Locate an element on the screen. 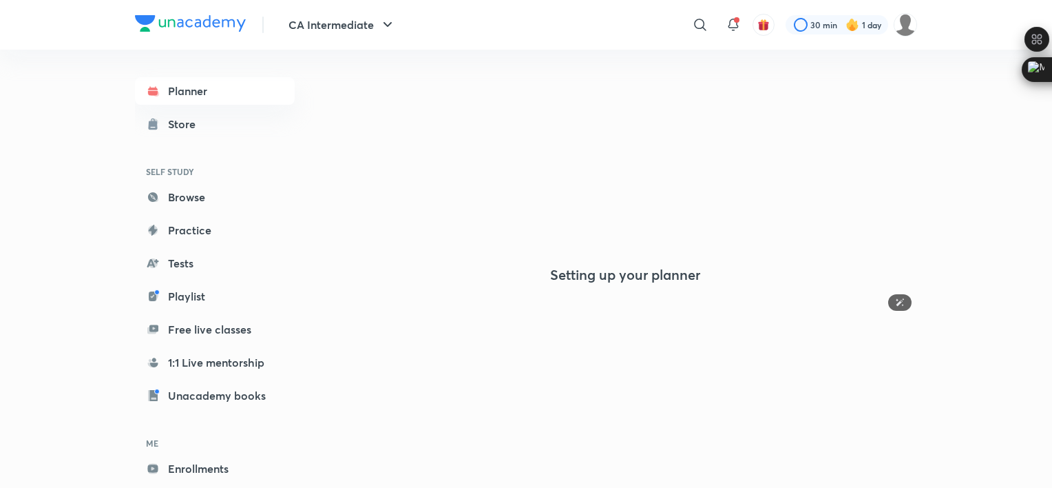  a: Tests is located at coordinates (215, 263).